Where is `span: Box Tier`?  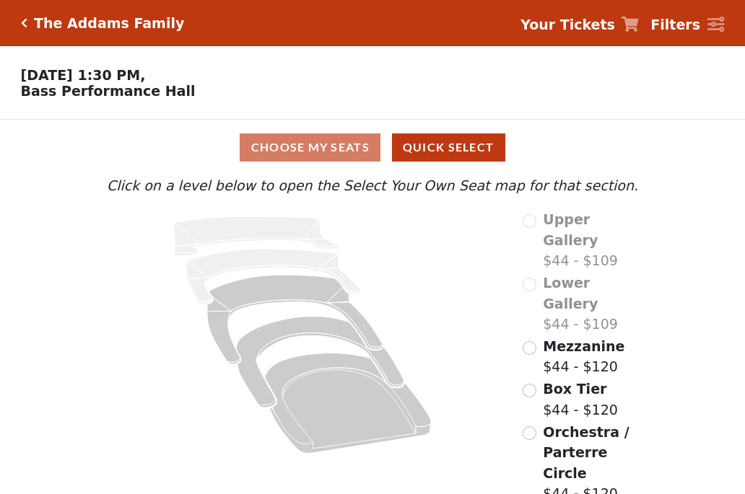
span: Box Tier is located at coordinates (574, 389).